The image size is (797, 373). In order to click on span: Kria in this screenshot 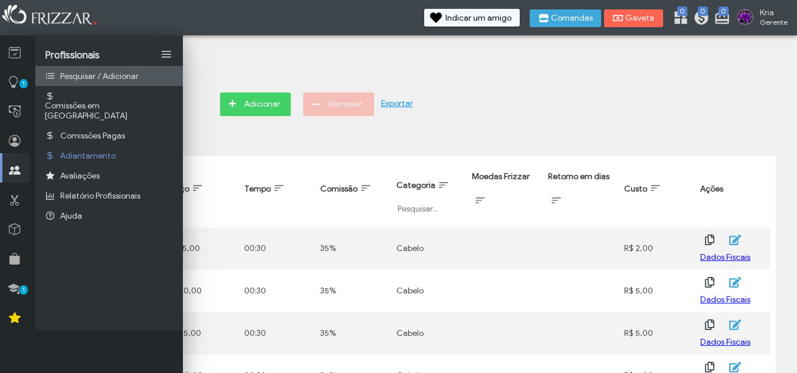, I will do `click(773, 12)`.